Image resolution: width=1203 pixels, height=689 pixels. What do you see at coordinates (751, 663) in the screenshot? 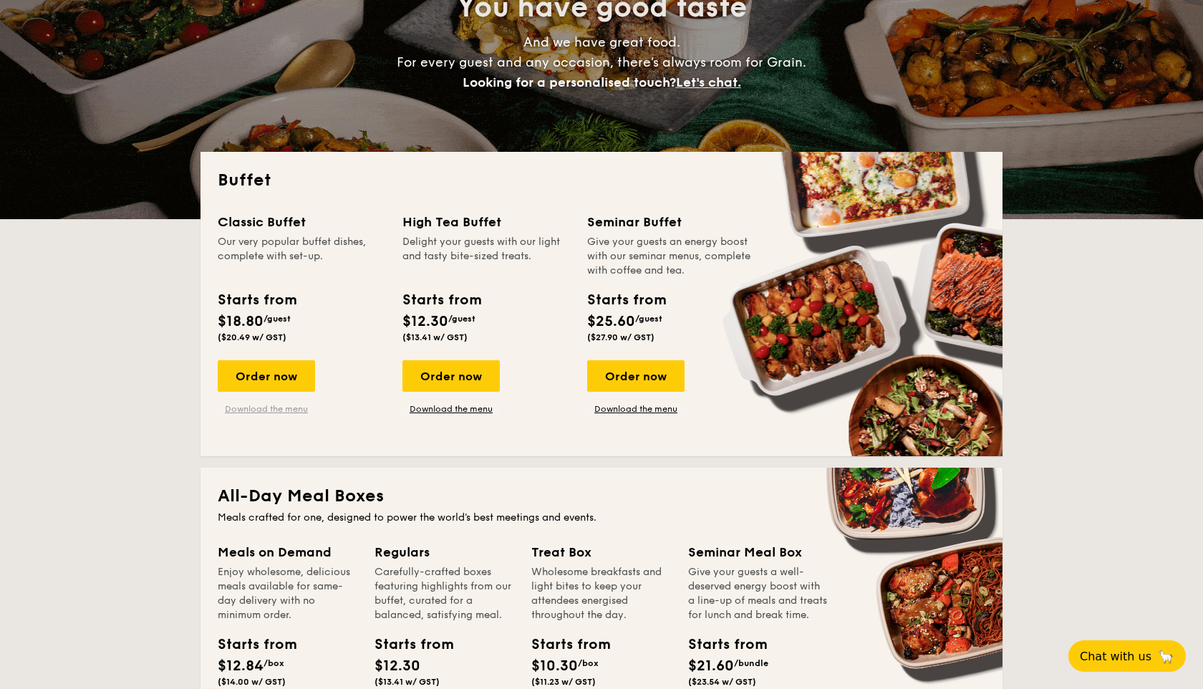
I see `span: /bundle` at bounding box center [751, 663].